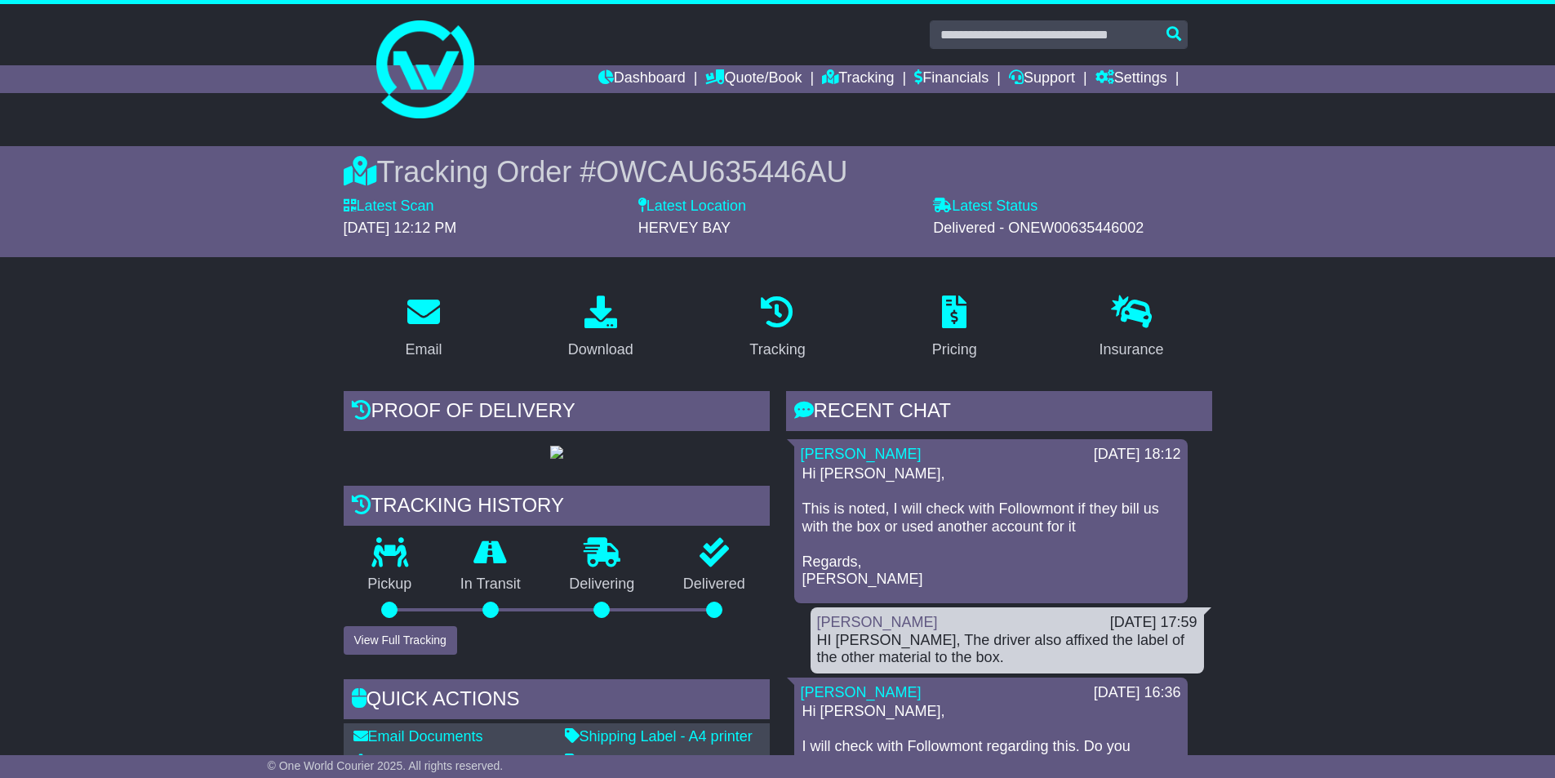 The image size is (1555, 778). What do you see at coordinates (778, 171) in the screenshot?
I see `div: Tracking Order #` at bounding box center [778, 171].